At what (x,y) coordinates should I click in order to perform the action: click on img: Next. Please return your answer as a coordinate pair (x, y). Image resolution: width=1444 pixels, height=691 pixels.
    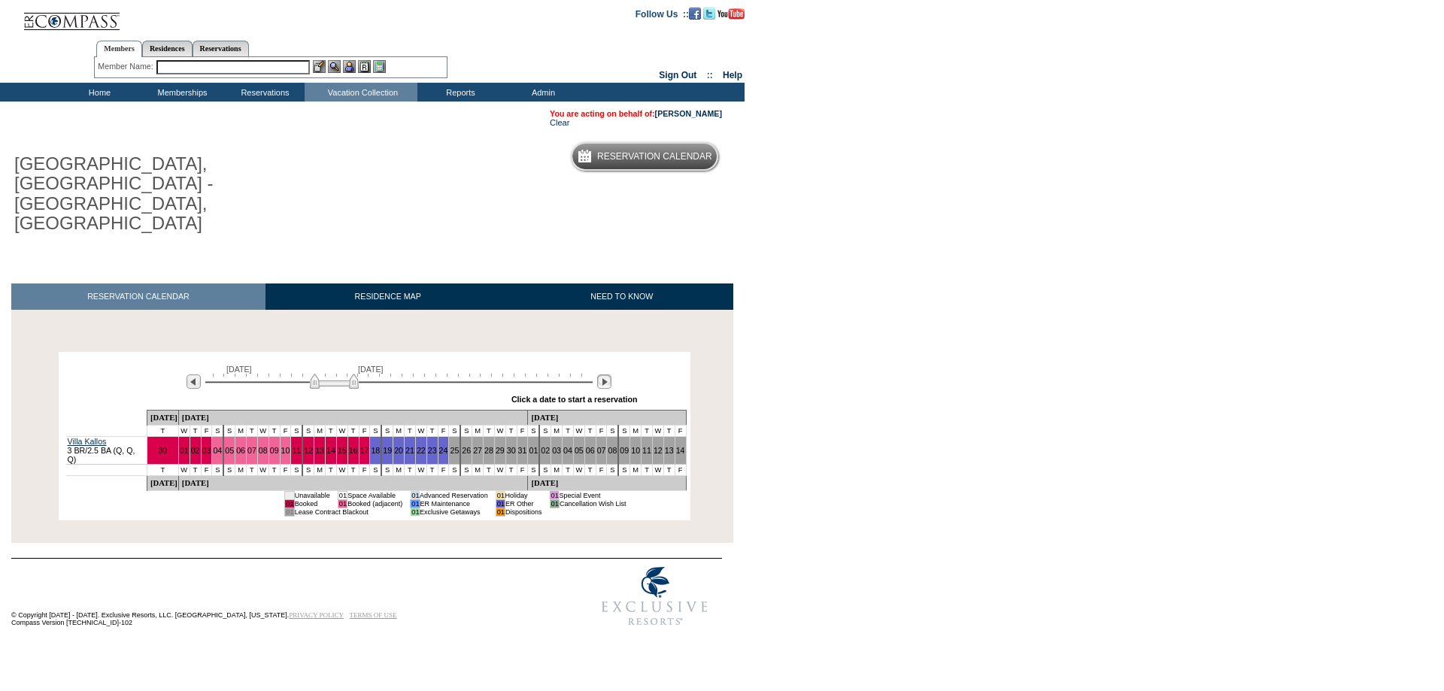
    Looking at the image, I should click on (604, 381).